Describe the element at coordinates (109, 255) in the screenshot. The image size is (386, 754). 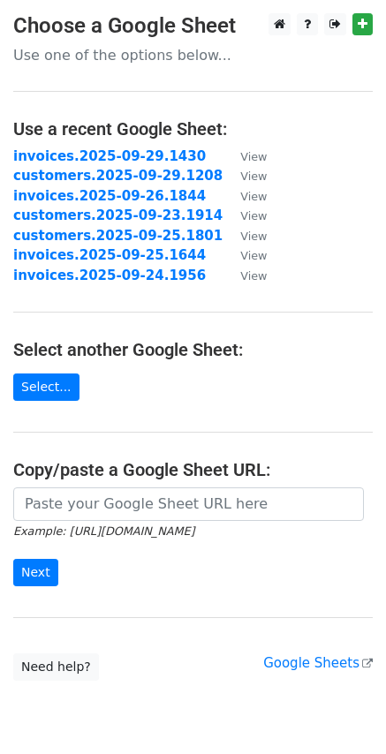
I see `strong: invoices.2025-09-25.1644` at that location.